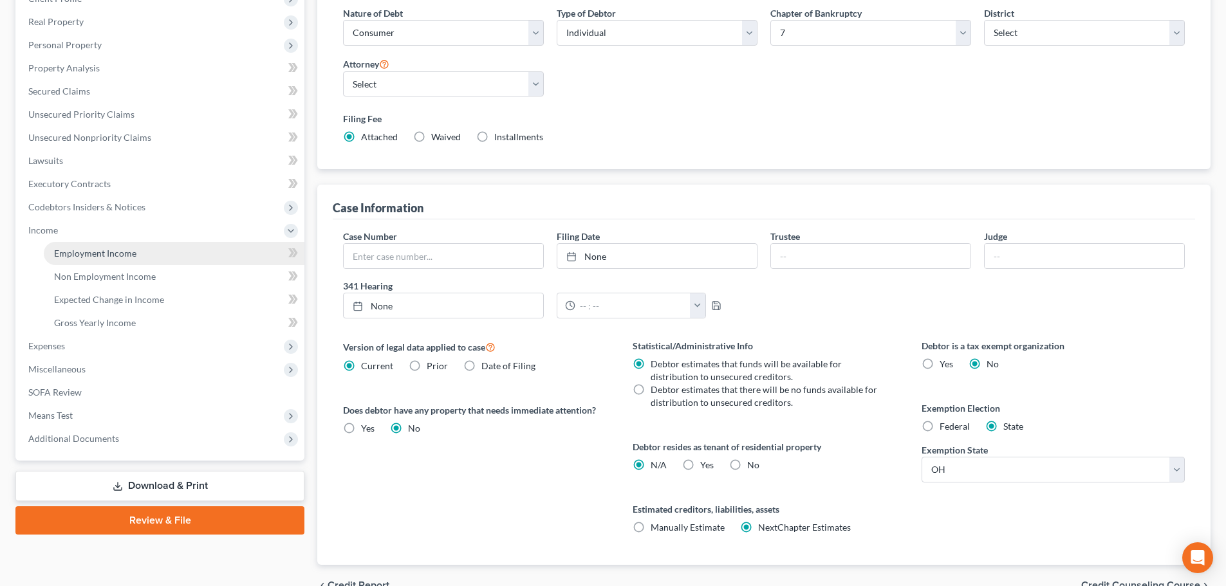 The height and width of the screenshot is (586, 1226). Describe the element at coordinates (1197, 558) in the screenshot. I see `div: Open Intercom Messenger` at that location.